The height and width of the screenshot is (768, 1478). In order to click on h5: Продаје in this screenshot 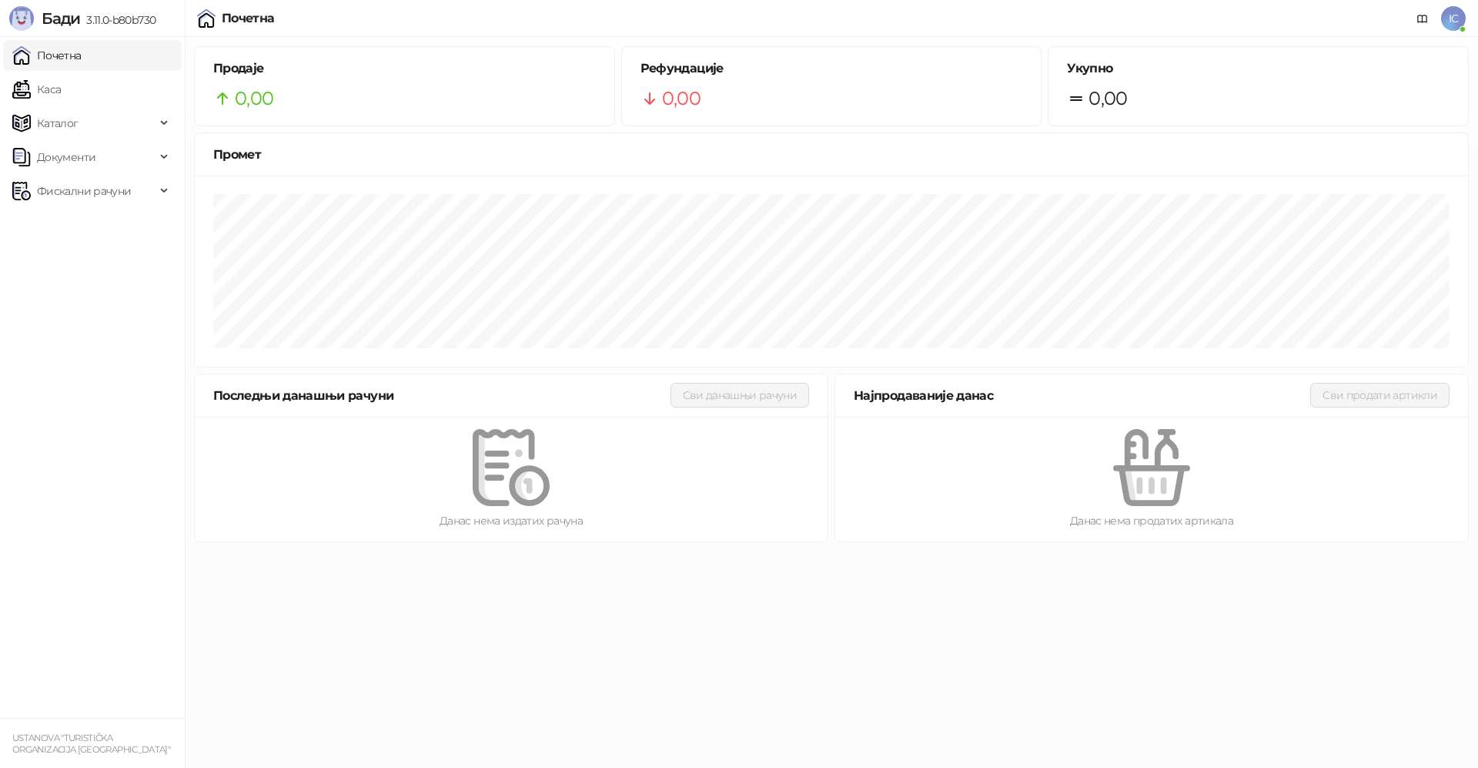, I will do `click(404, 69)`.